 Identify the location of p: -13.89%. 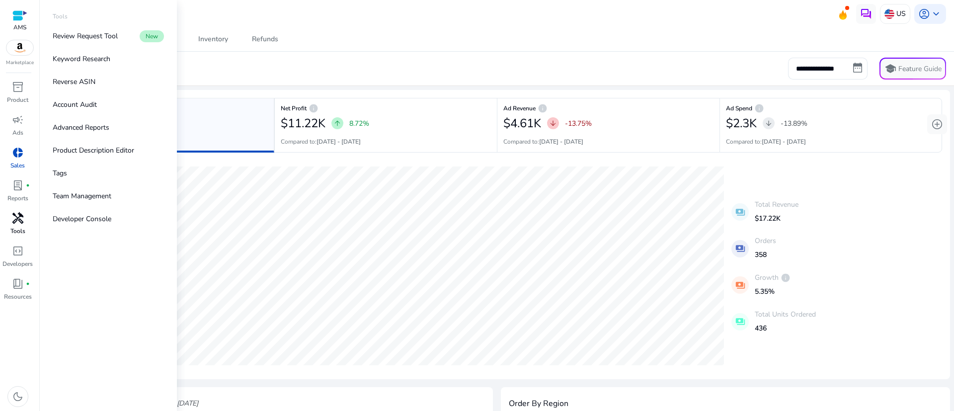
(794, 123).